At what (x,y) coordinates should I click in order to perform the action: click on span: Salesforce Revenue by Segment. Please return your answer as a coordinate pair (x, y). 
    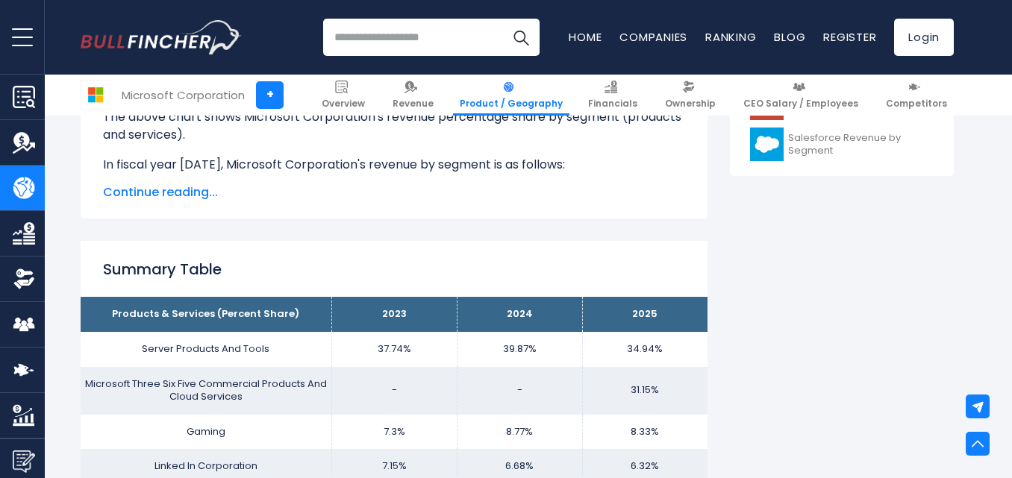
    Looking at the image, I should click on (861, 145).